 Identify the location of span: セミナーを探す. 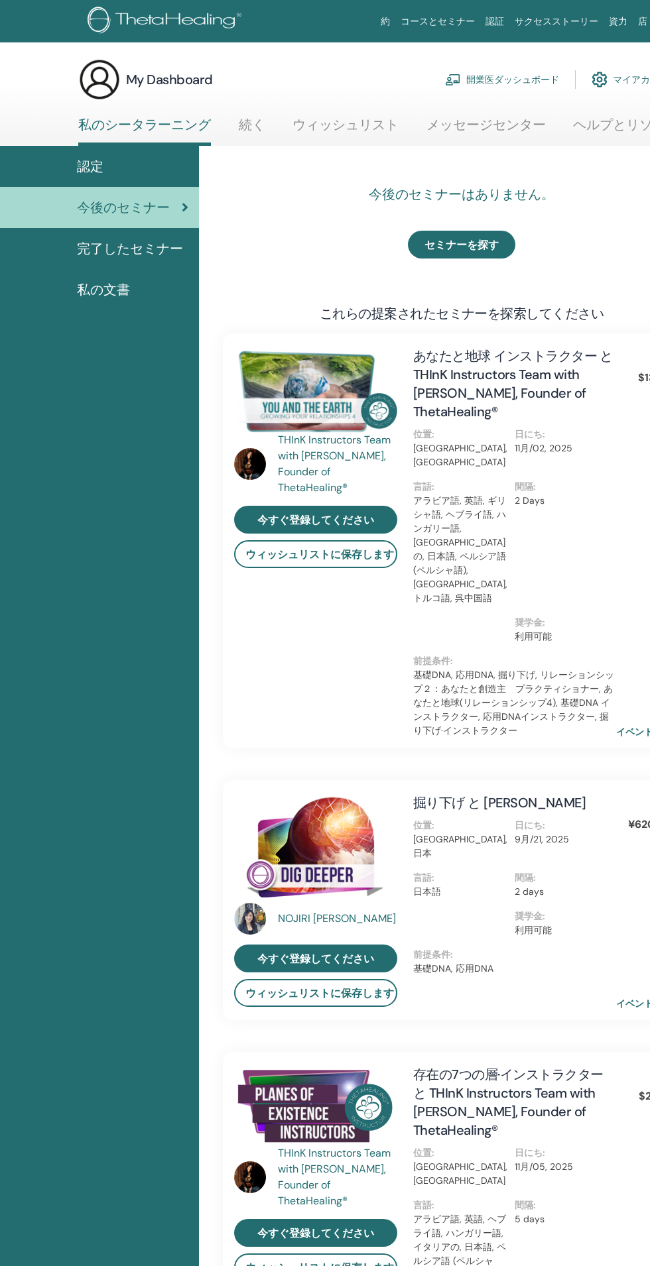
(461, 245).